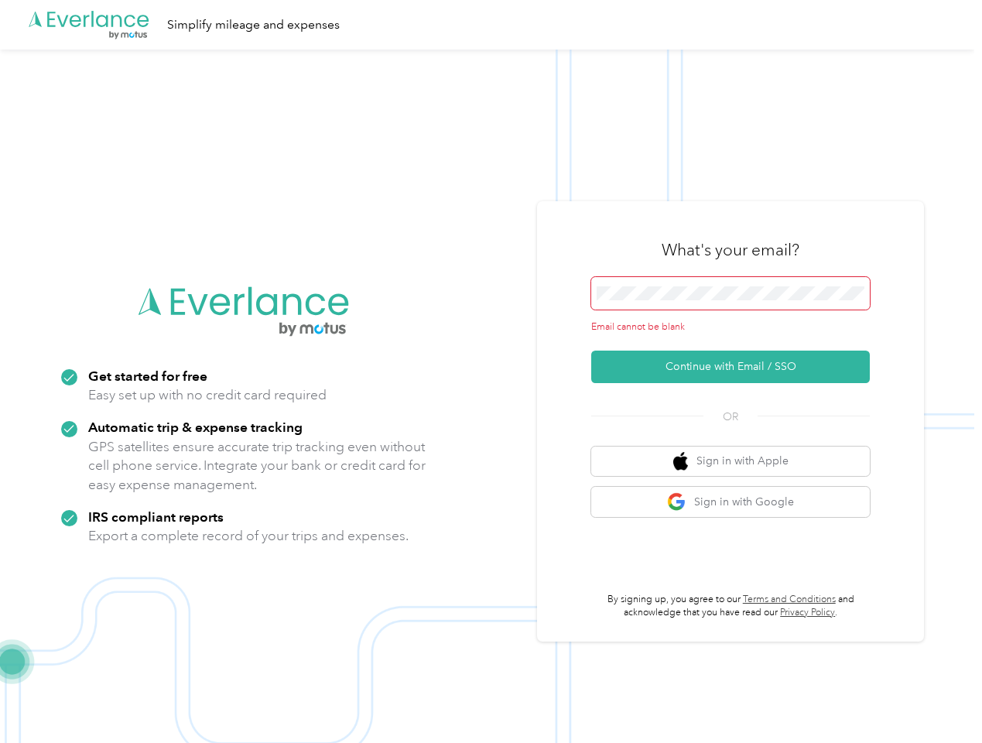  What do you see at coordinates (731, 461) in the screenshot?
I see `button: apple logoSign in with Apple` at bounding box center [731, 461].